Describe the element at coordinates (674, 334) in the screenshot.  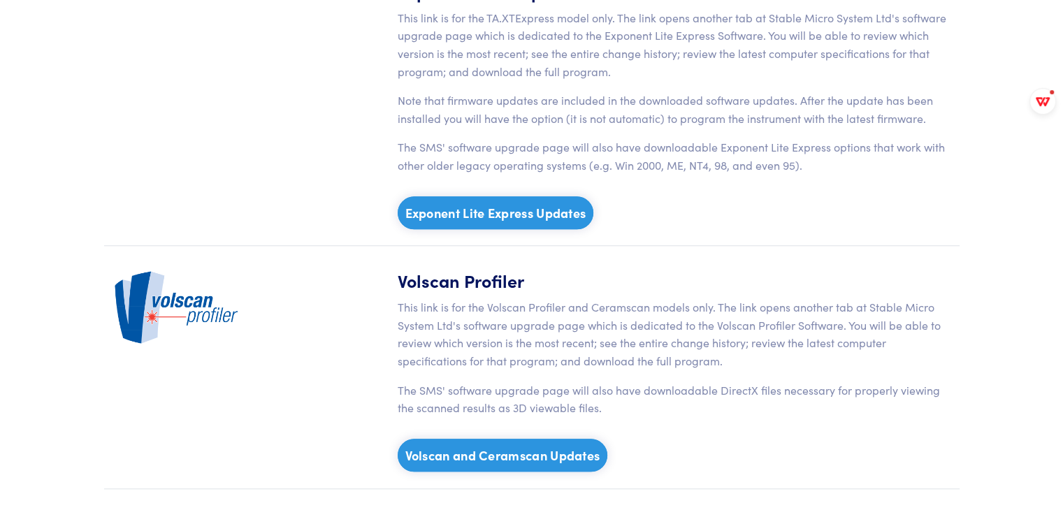
I see `p: This link is for the Volscan Profiler and Ceramscan models only. The link opens another tab at St...` at that location.